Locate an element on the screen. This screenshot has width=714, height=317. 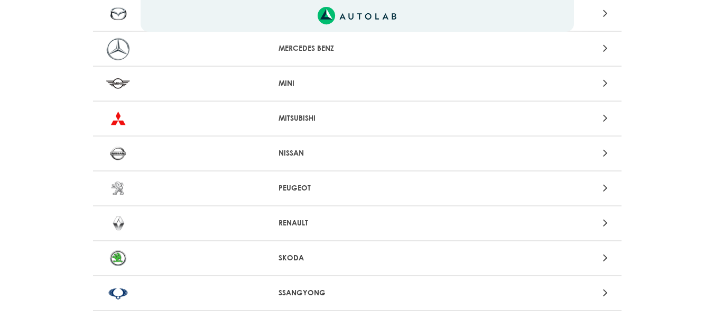
img: MERCEDES BENZ is located at coordinates (118, 49).